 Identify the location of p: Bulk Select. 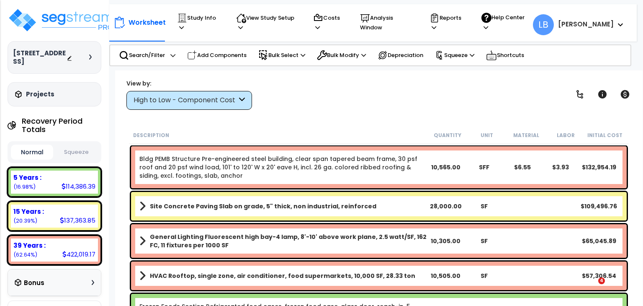
(282, 55).